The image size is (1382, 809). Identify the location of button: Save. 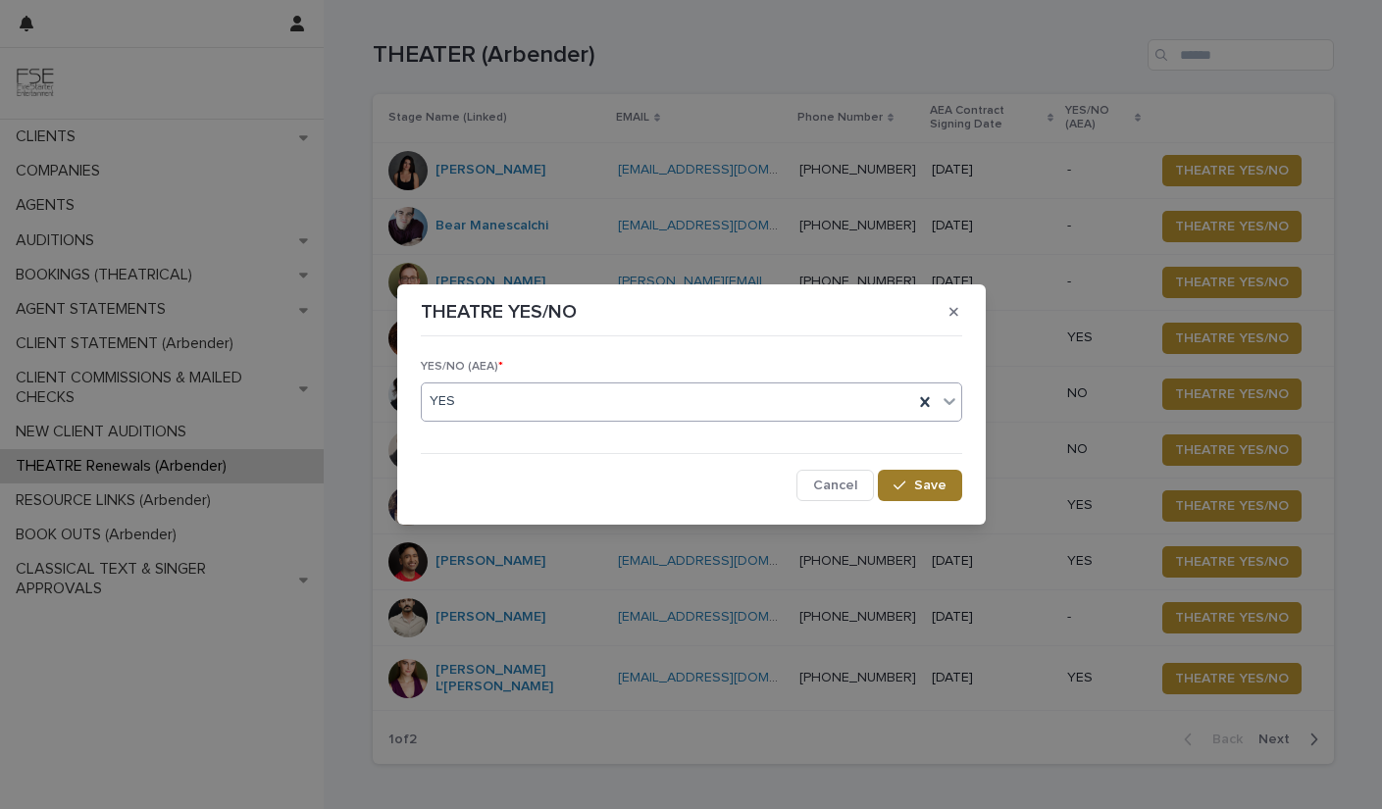
(919, 485).